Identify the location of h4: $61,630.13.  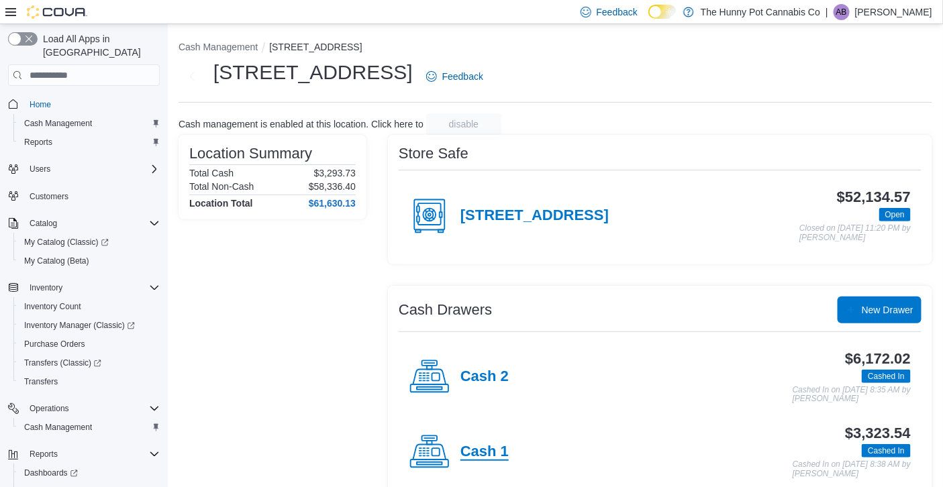
(332, 203).